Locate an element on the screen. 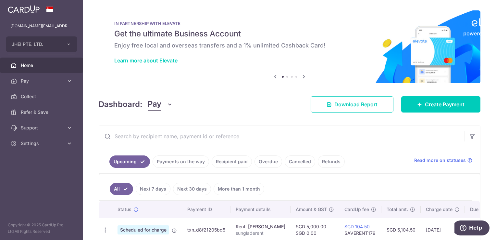  span: Amount & GST is located at coordinates (311, 209).